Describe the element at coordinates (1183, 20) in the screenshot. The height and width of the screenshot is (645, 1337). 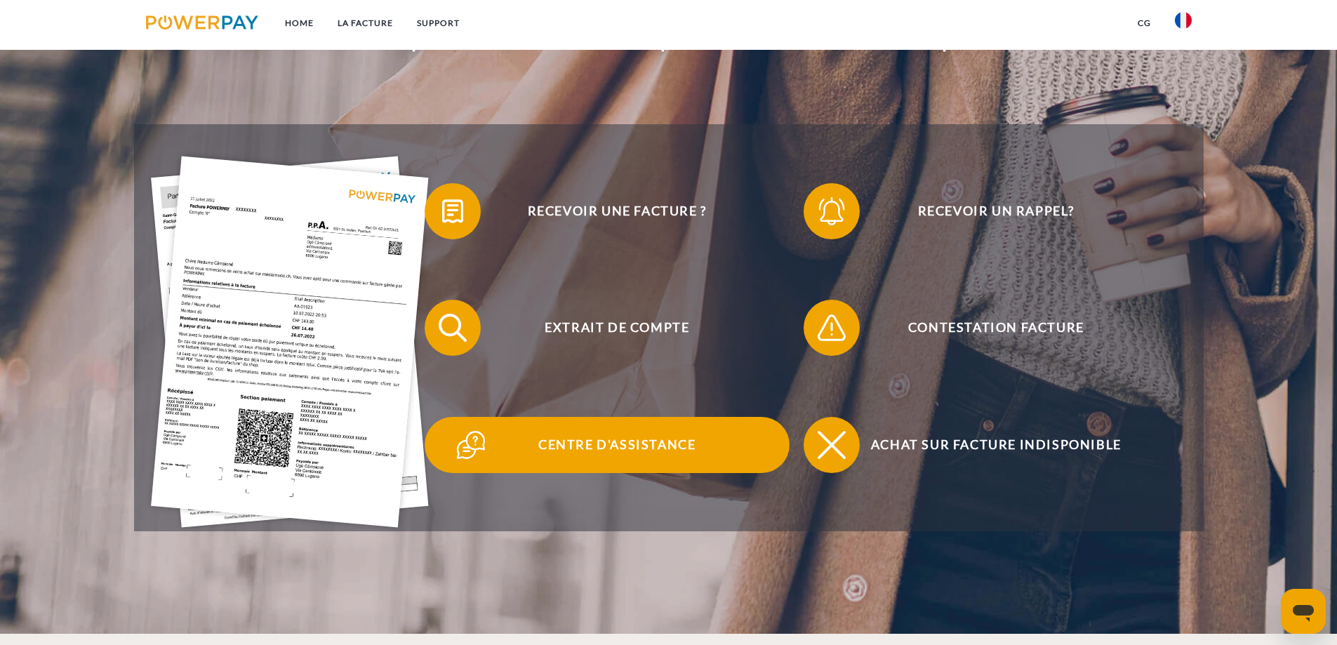
I see `img: fr` at that location.